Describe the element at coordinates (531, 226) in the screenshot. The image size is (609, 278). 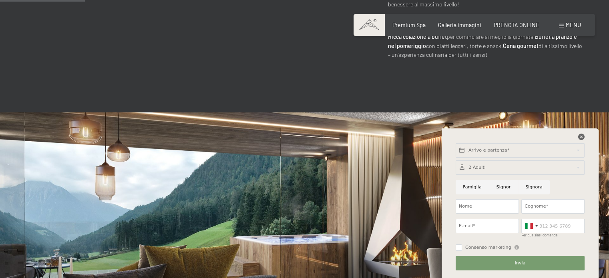
I see `div: Italy (Italia): +39` at that location.